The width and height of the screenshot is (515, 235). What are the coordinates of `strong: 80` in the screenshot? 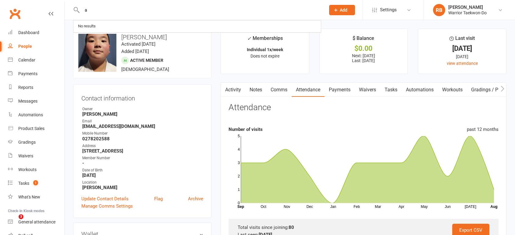 It's located at (291, 228).